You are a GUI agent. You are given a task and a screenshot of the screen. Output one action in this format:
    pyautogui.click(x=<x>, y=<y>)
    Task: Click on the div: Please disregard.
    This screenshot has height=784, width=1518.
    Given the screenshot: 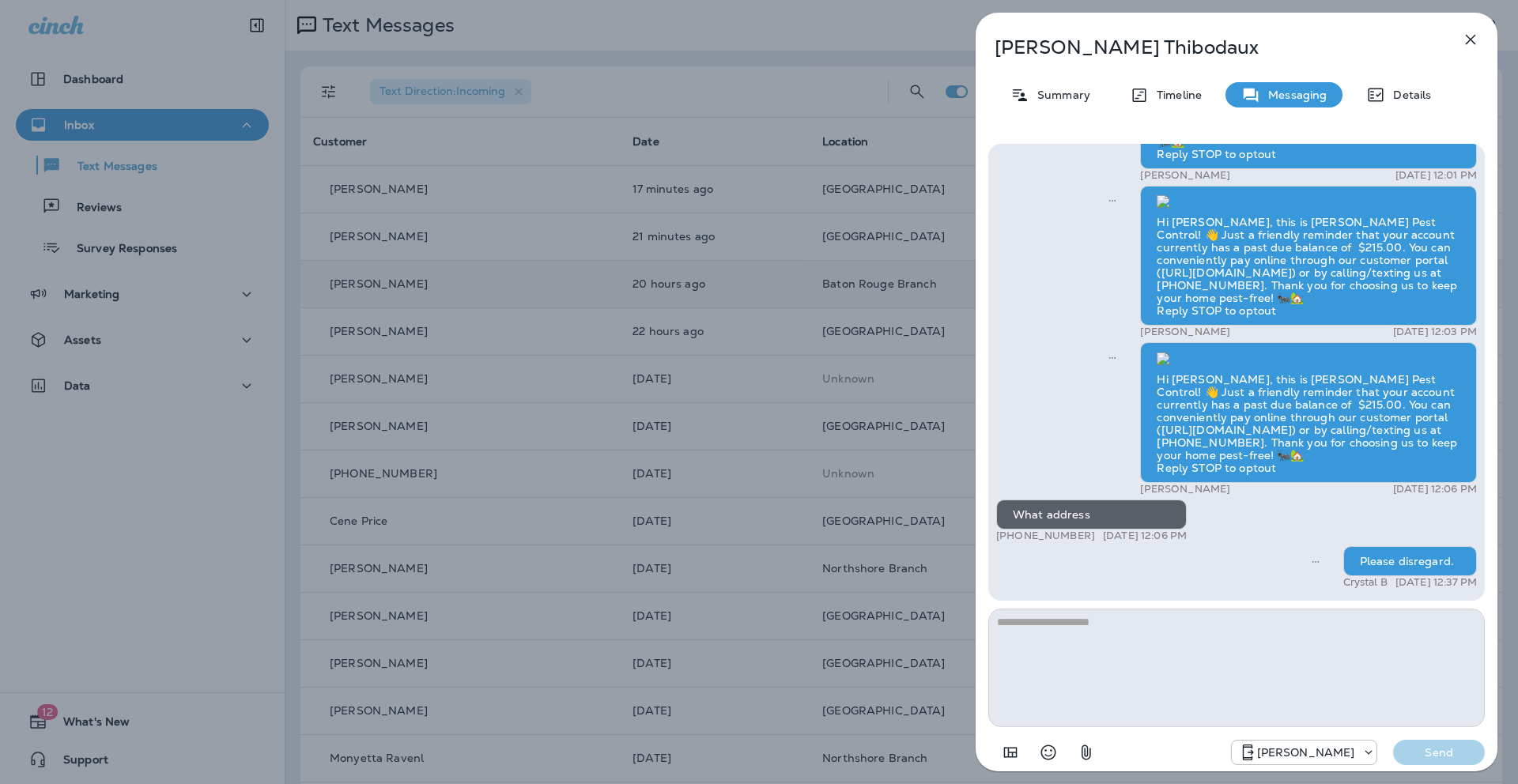 What is the action you would take?
    pyautogui.click(x=1410, y=561)
    